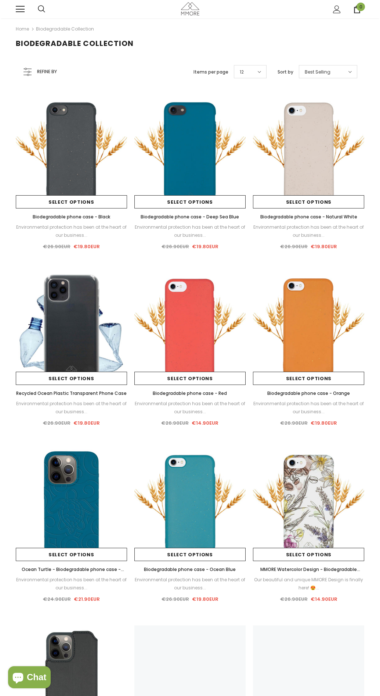 The width and height of the screenshot is (380, 696). I want to click on a: Biodegradable phone case - Red, so click(190, 393).